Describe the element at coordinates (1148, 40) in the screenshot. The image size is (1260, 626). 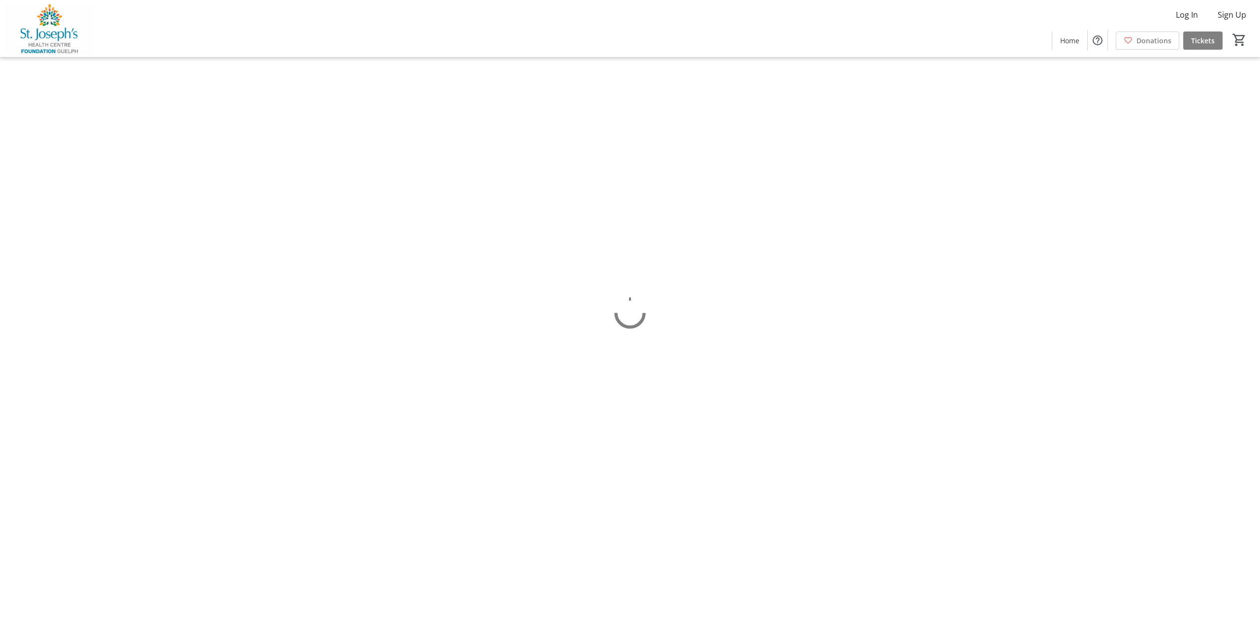
I see `a: Donations` at that location.